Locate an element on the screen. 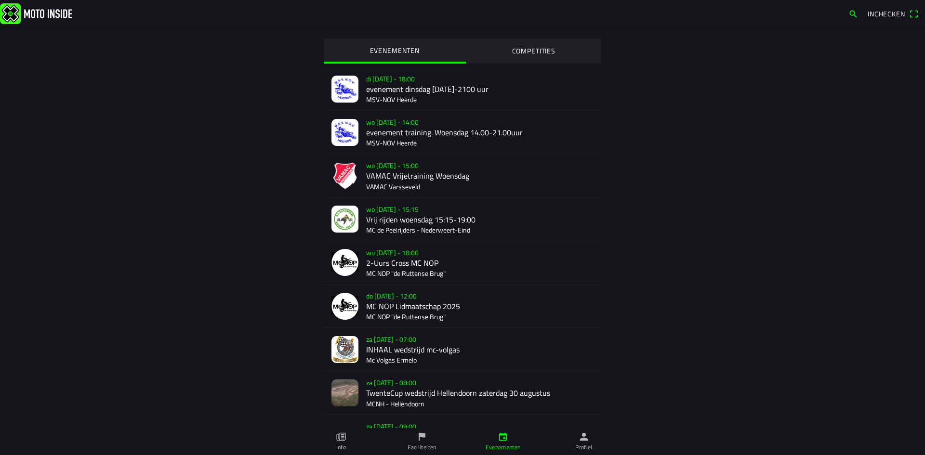 The width and height of the screenshot is (925, 455). ion-label: Profiel is located at coordinates (584, 448).